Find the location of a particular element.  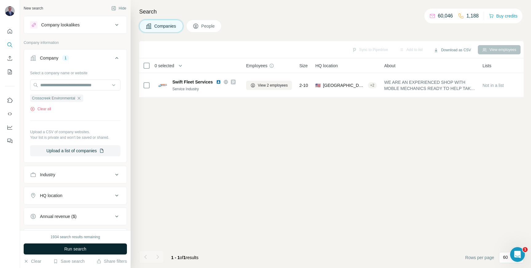

button: Use Surfe API is located at coordinates (10, 114).